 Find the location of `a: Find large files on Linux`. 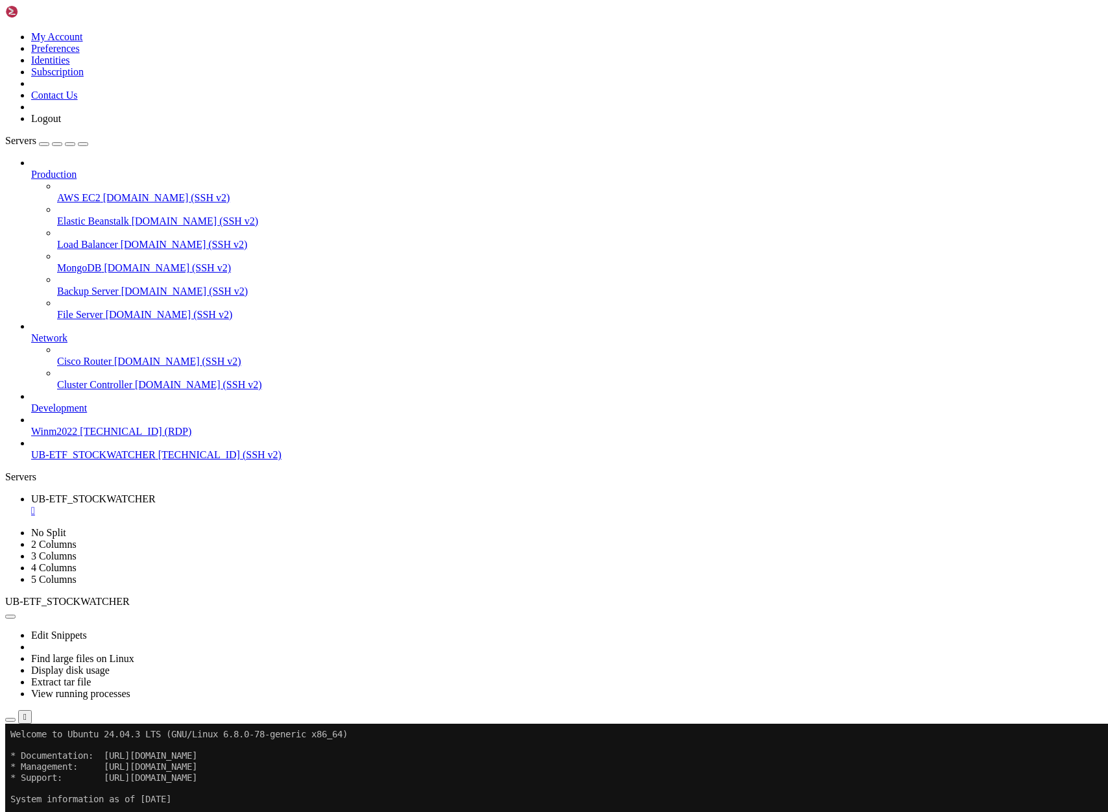

a: Find large files on Linux is located at coordinates (82, 658).